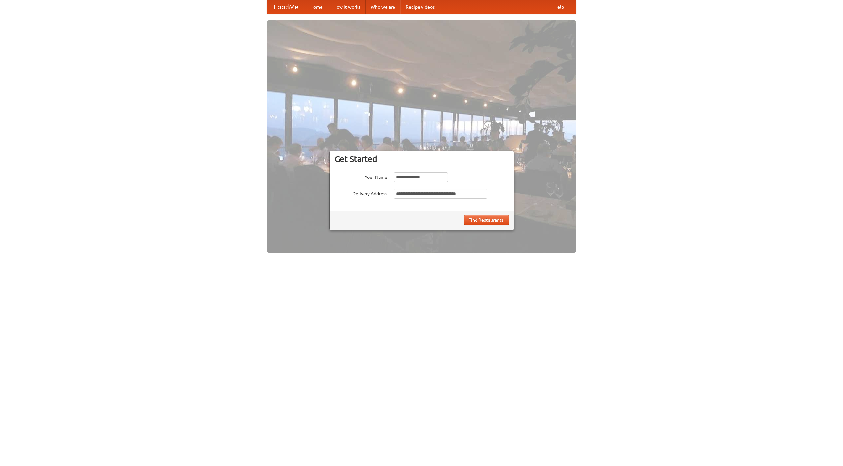  What do you see at coordinates (383, 7) in the screenshot?
I see `a: Who we are` at bounding box center [383, 7].